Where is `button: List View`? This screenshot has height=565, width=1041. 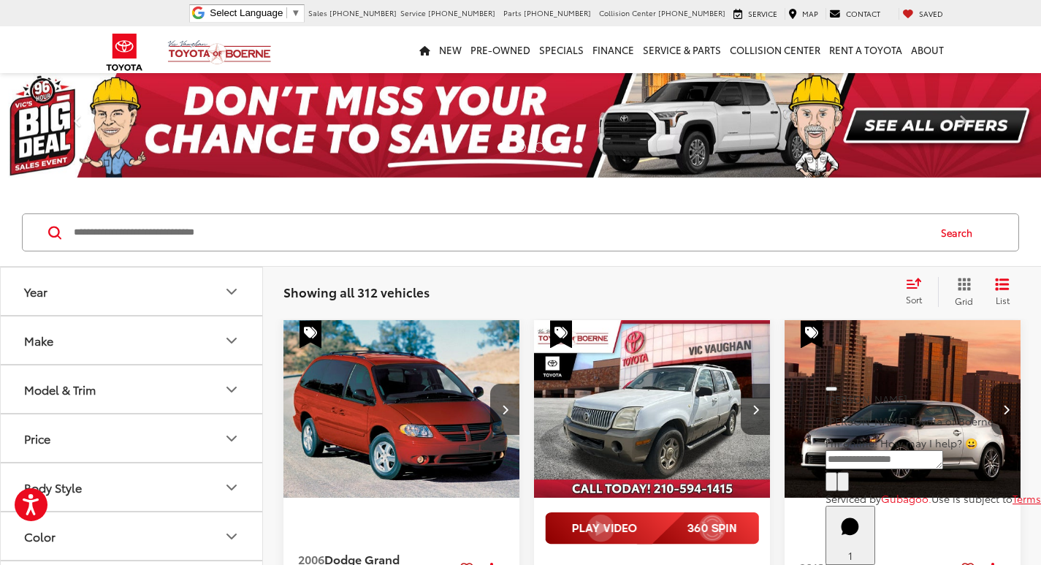
button: List View is located at coordinates (1002, 291).